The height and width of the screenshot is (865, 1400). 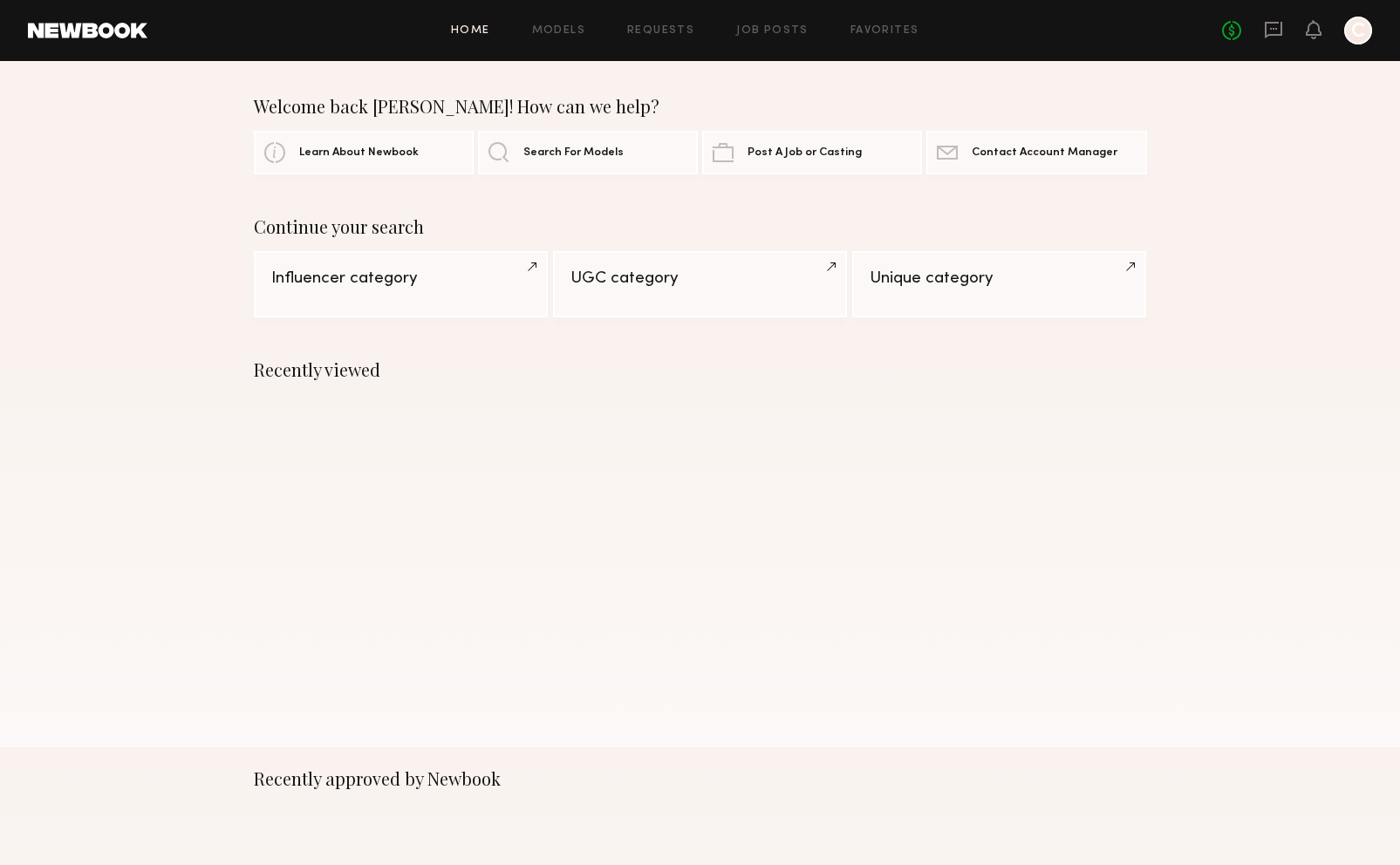 What do you see at coordinates (1044, 153) in the screenshot?
I see `span: Contact Account Manager` at bounding box center [1044, 153].